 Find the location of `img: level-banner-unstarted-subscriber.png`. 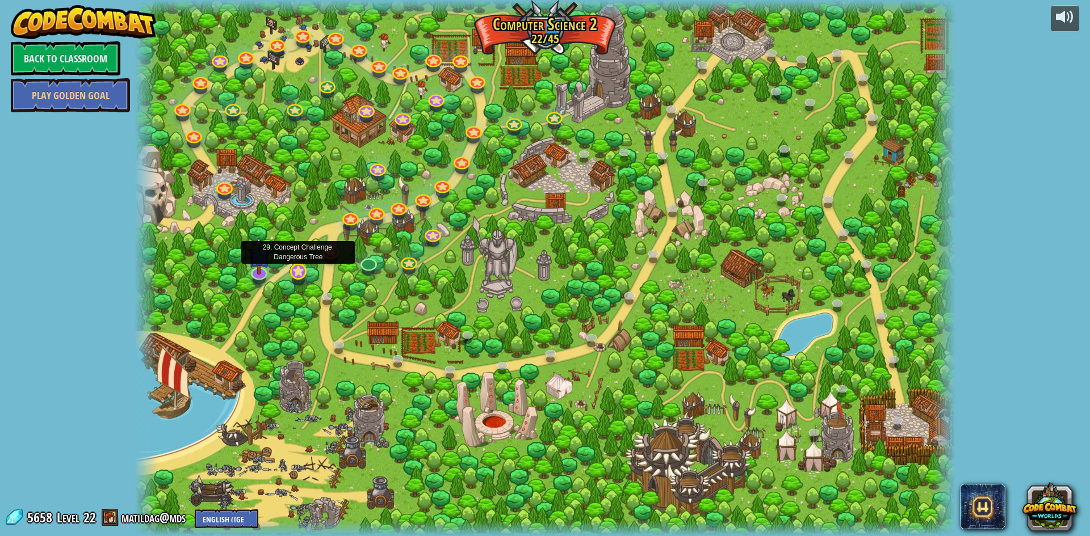

img: level-banner-unstarted-subscriber.png is located at coordinates (259, 255).